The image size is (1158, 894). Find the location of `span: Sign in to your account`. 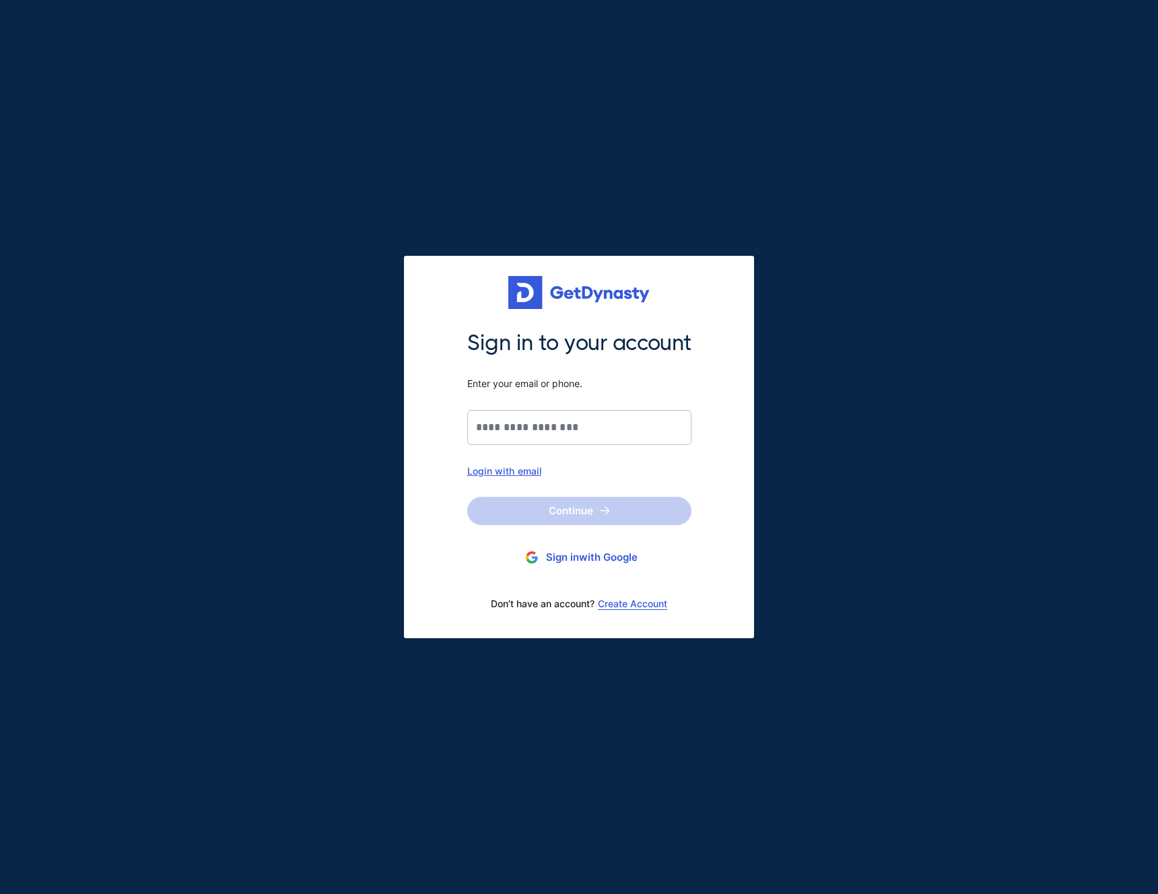

span: Sign in to your account is located at coordinates (579, 343).